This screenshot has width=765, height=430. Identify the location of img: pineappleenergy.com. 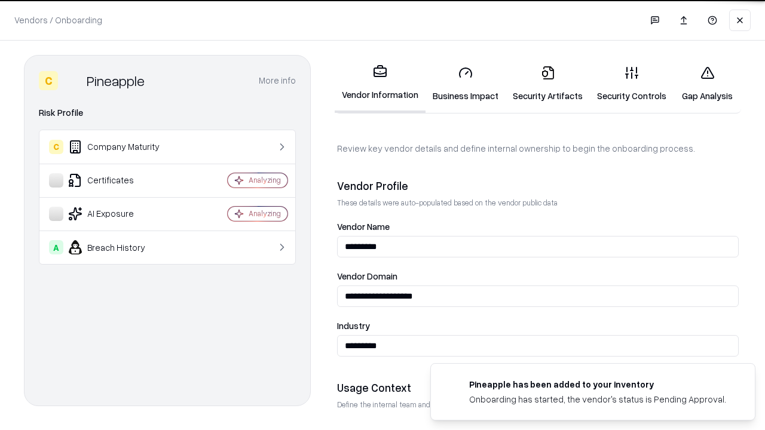
(452, 385).